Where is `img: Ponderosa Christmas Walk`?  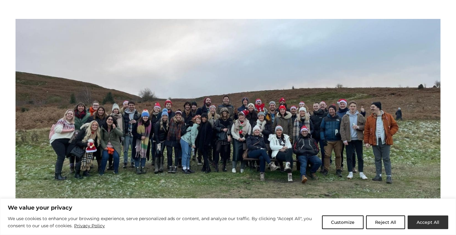
img: Ponderosa Christmas Walk is located at coordinates (228, 114).